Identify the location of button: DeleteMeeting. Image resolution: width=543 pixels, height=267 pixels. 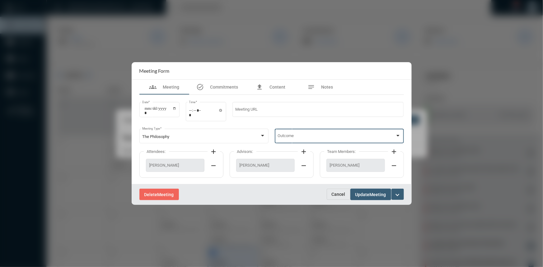
(159, 194).